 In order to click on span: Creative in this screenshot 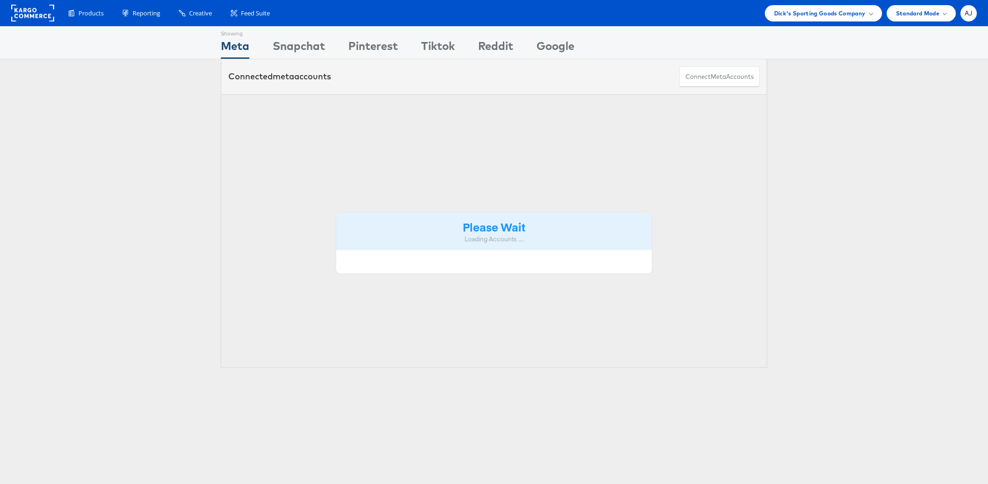, I will do `click(200, 13)`.